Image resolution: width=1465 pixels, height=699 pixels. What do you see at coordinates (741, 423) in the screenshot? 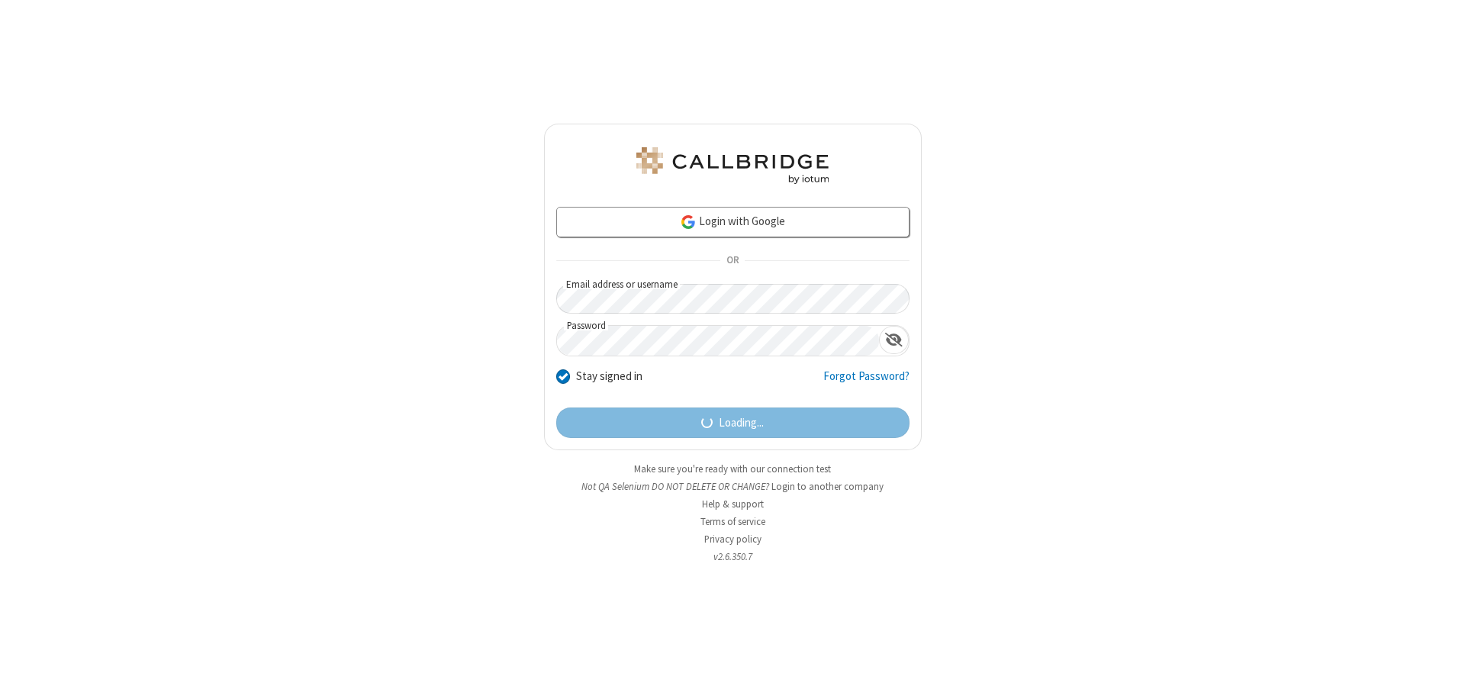
I see `span: Loading...` at bounding box center [741, 423].